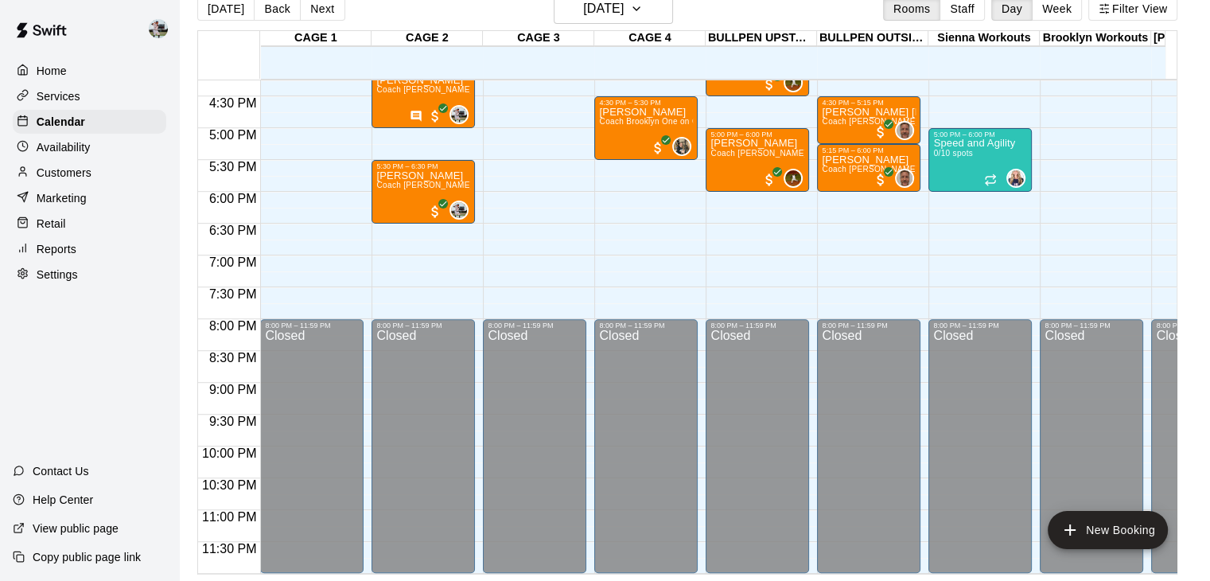  What do you see at coordinates (1016, 178) in the screenshot?
I see `img: Sienna Gargano` at bounding box center [1016, 178].